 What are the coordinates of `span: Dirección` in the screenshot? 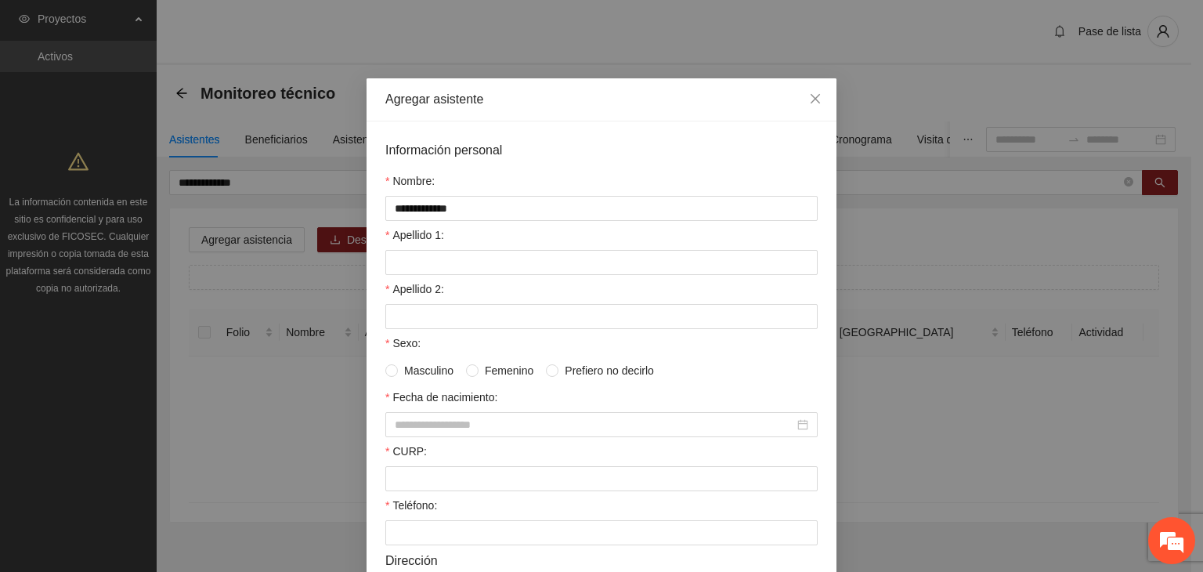 It's located at (411, 560).